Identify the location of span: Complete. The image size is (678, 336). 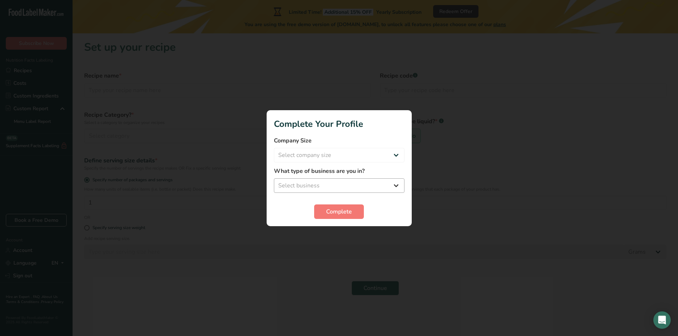
(339, 212).